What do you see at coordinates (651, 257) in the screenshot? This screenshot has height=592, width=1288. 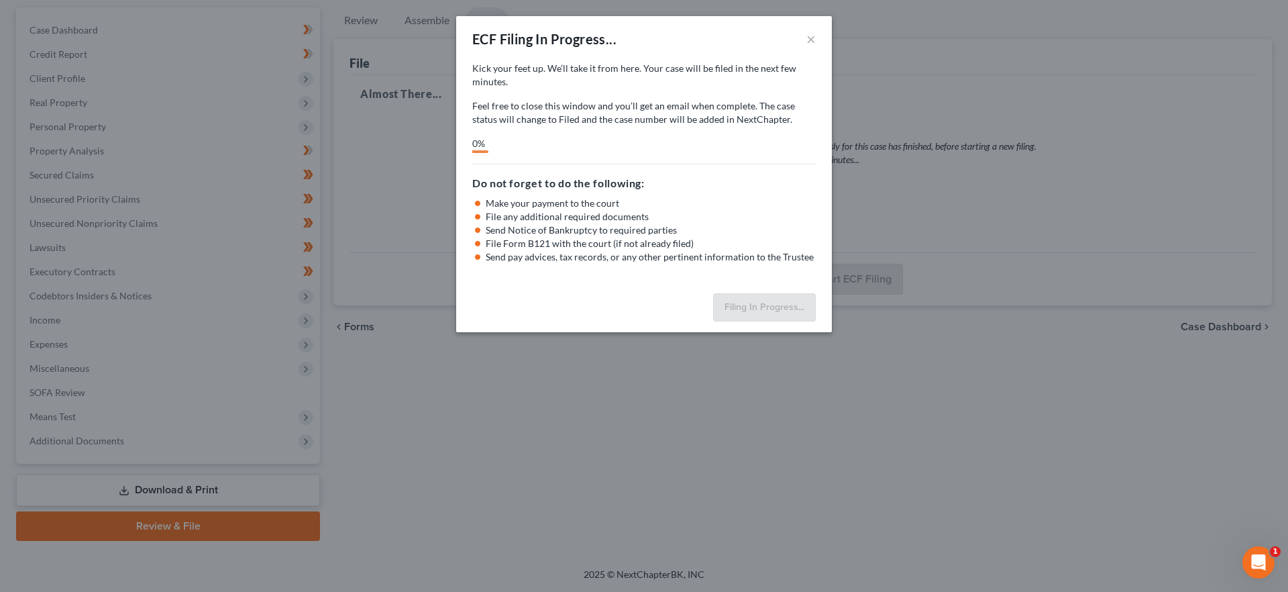 I see `li: Send pay advices, tax records, or any other pertinent information to the Trustee` at bounding box center [651, 257].